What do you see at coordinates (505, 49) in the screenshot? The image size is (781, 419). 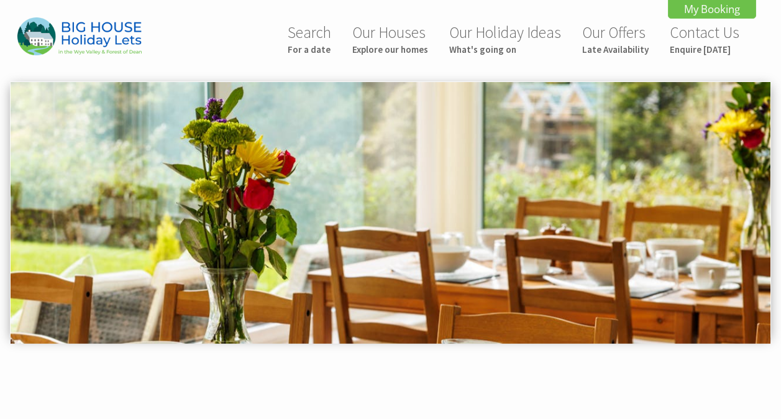 I see `small: What's going on` at bounding box center [505, 49].